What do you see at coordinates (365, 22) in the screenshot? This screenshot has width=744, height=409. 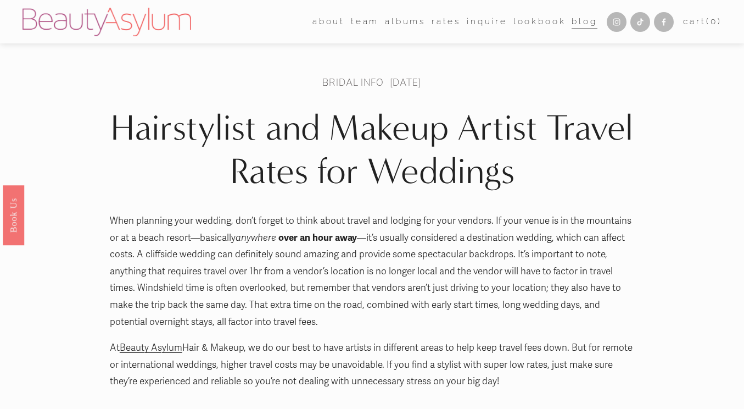 I see `span: team` at bounding box center [365, 22].